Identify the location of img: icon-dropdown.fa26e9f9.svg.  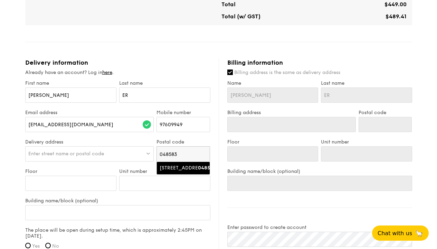
(148, 153).